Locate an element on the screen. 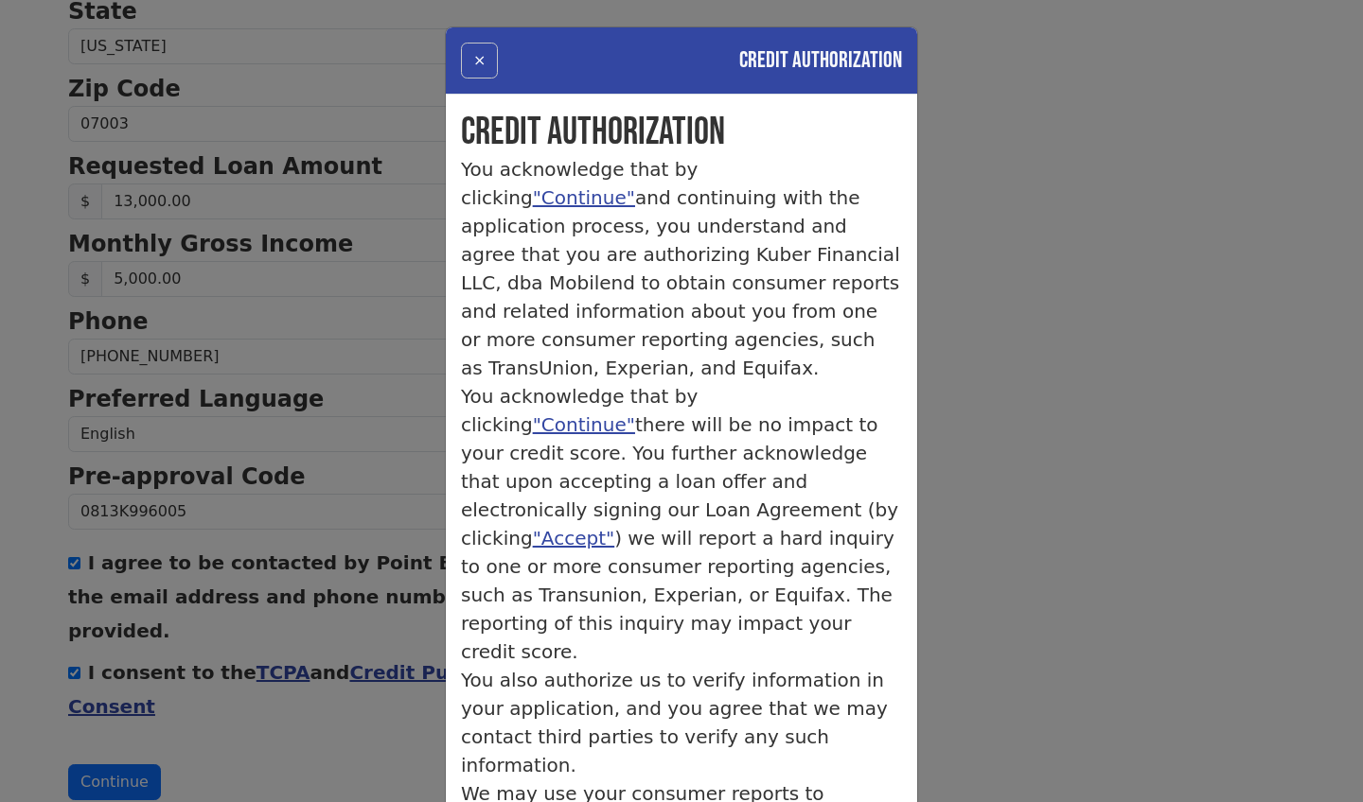 The width and height of the screenshot is (1363, 802). p: You acknowledge that by clicking there will be no impact to your credit score. You further acknow... is located at coordinates (681, 524).